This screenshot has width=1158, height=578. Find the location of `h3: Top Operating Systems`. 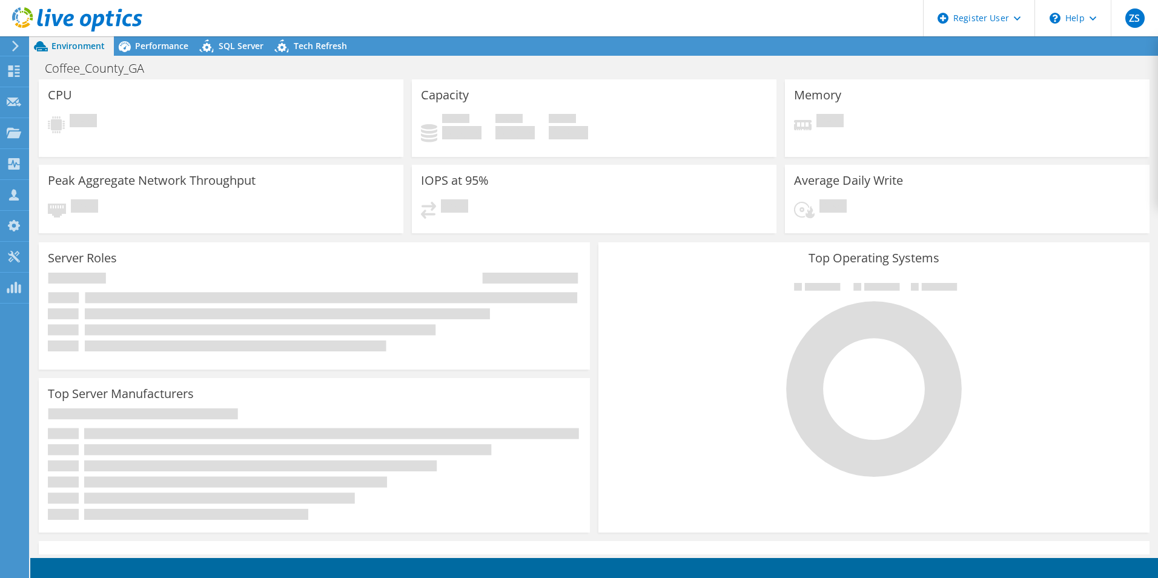

h3: Top Operating Systems is located at coordinates (874, 258).